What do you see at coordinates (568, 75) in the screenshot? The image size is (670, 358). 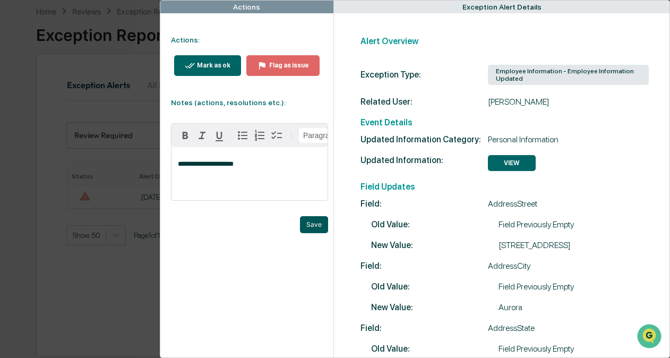 I see `div: Employee Information - Employee Information Updated` at bounding box center [568, 75].